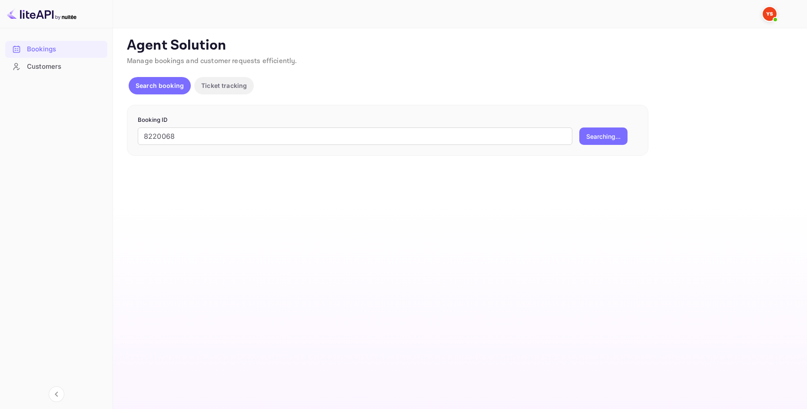  What do you see at coordinates (603, 136) in the screenshot?
I see `button: Searching...` at bounding box center [603, 136].